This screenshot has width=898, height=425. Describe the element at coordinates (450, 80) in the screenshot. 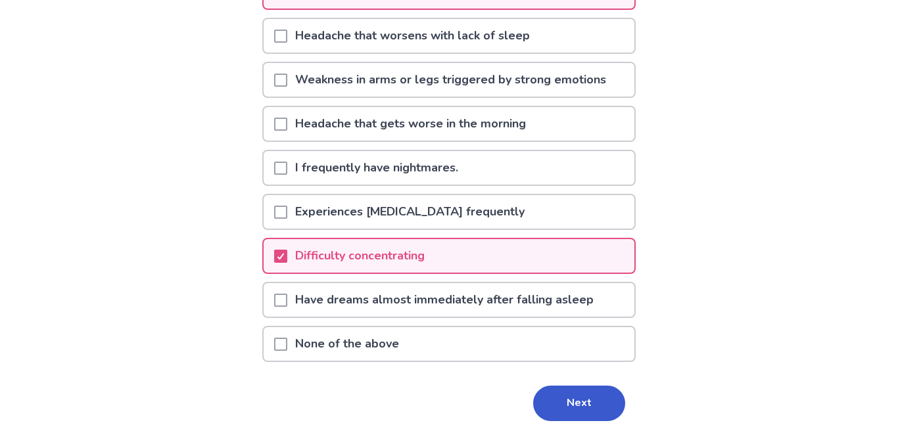

I see `p: Weakness in arms or legs triggered by strong emotions` at that location.